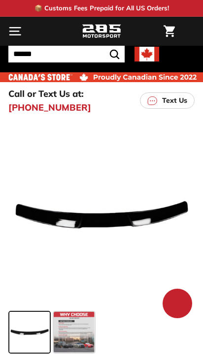 The height and width of the screenshot is (360, 203). What do you see at coordinates (174, 100) in the screenshot?
I see `p: Text Us` at bounding box center [174, 100].